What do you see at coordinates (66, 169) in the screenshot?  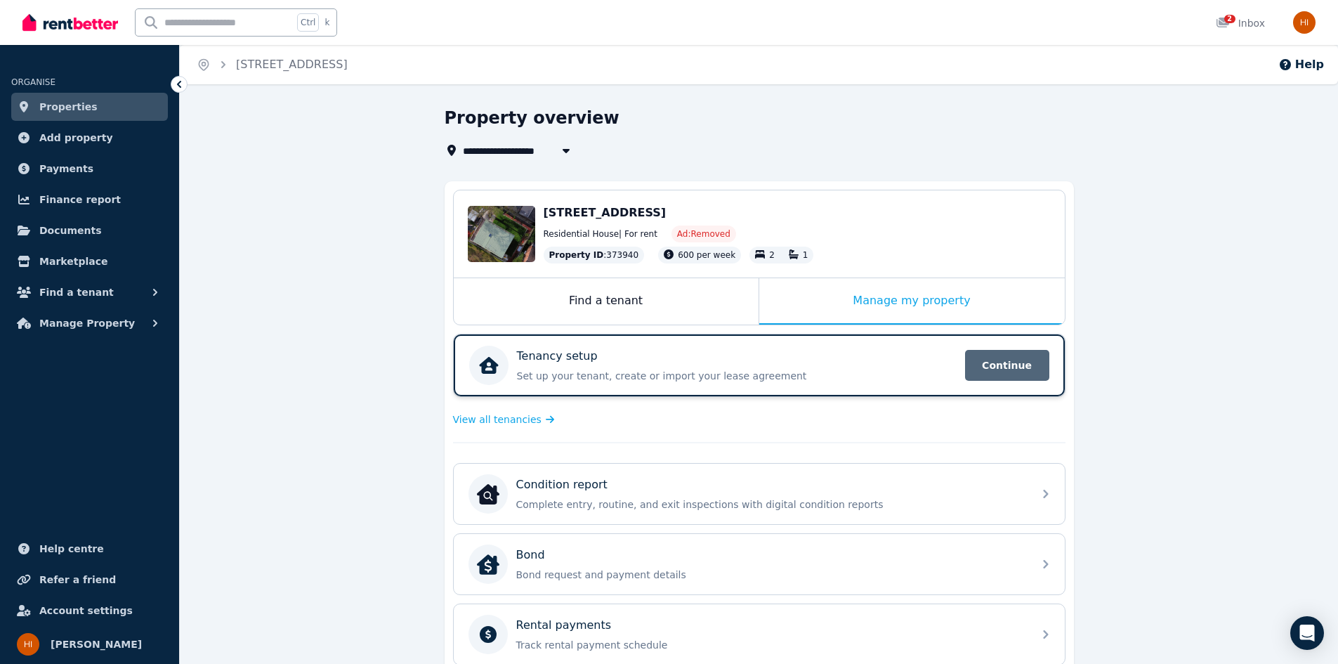 I see `span: Payments` at bounding box center [66, 169].